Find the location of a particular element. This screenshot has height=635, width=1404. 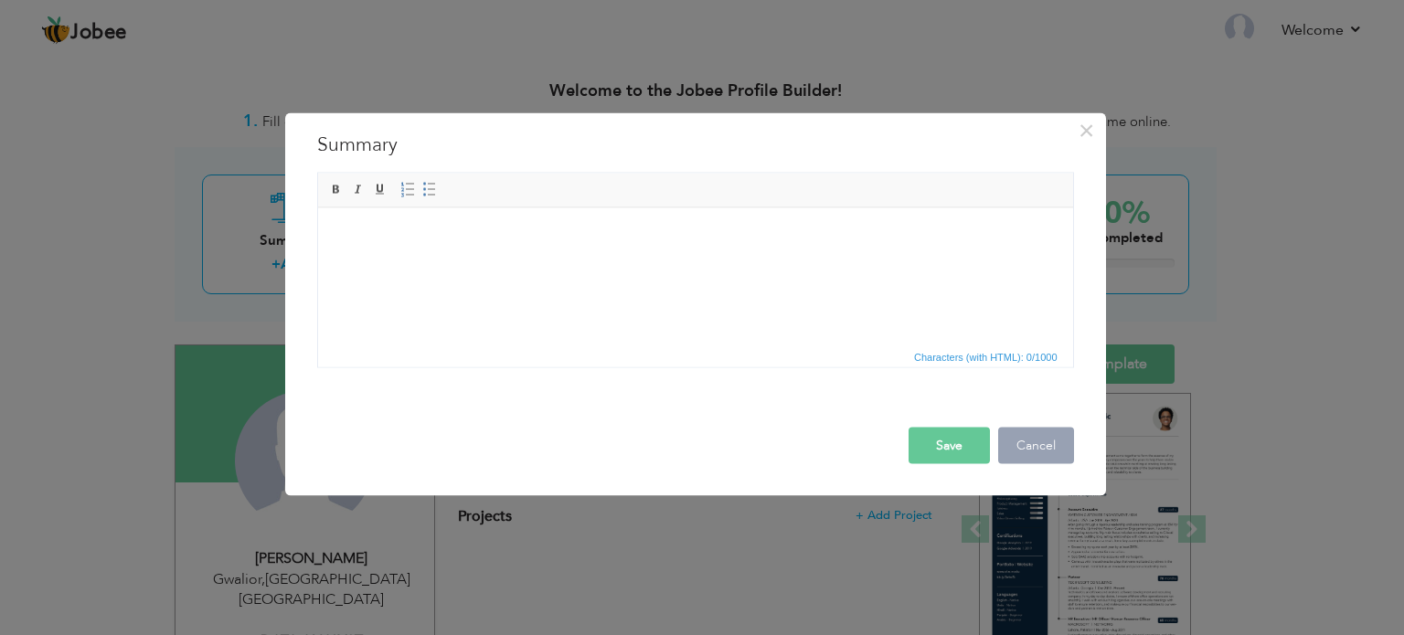

a: Bold is located at coordinates (336, 189).